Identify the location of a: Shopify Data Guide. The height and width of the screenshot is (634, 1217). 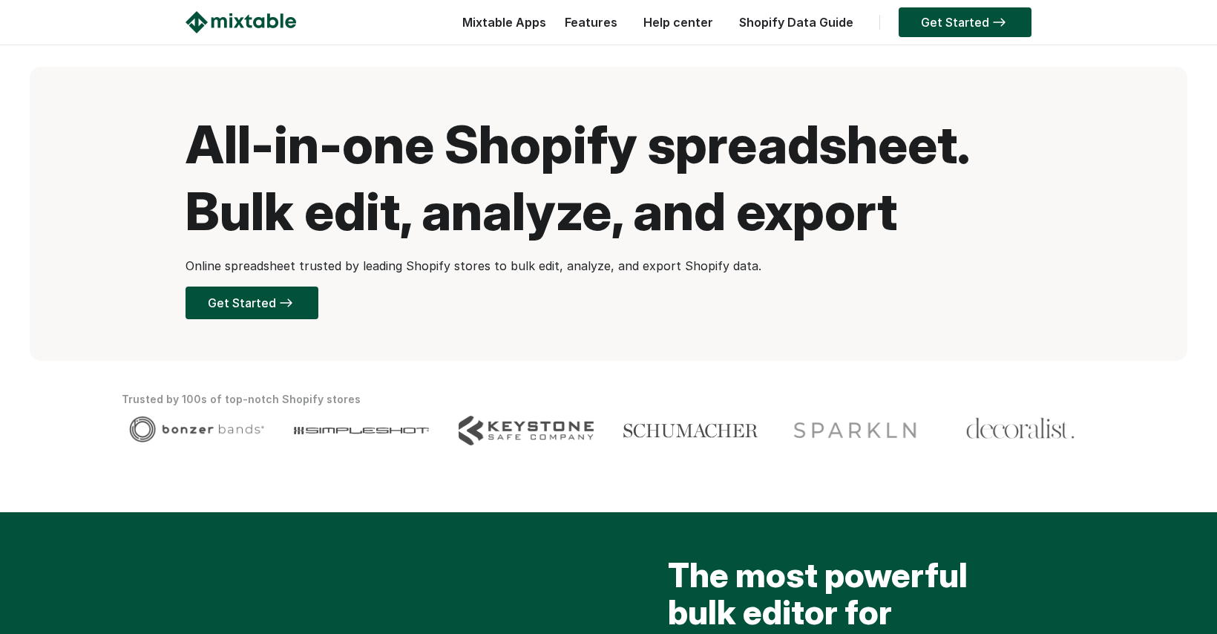
(796, 22).